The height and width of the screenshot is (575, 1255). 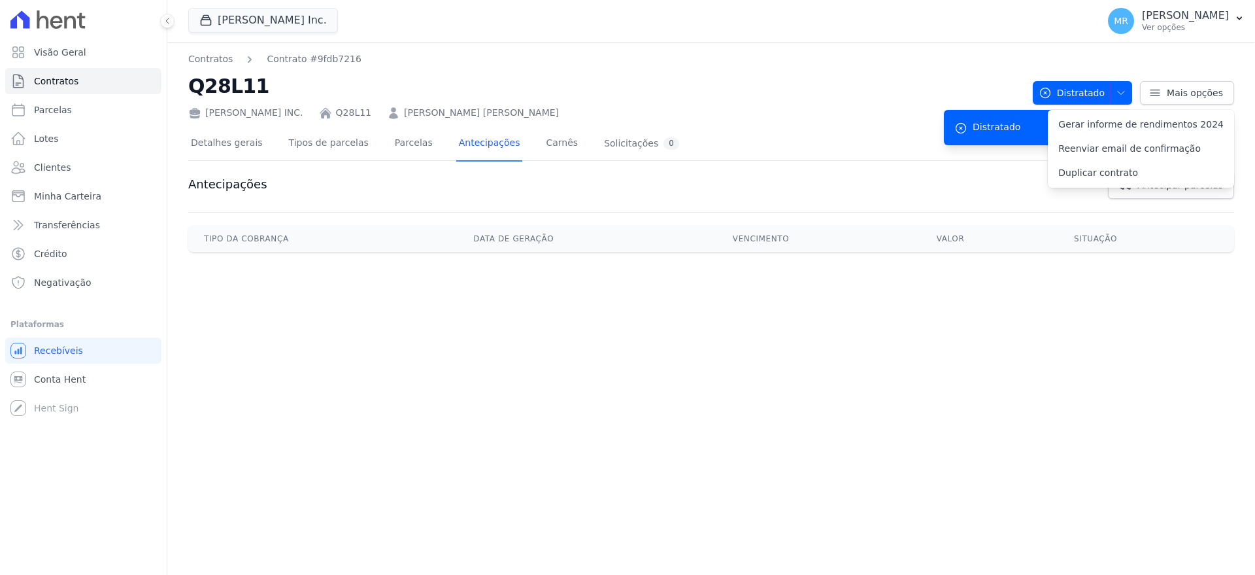 I want to click on a: Tipos de parcelas, so click(x=329, y=144).